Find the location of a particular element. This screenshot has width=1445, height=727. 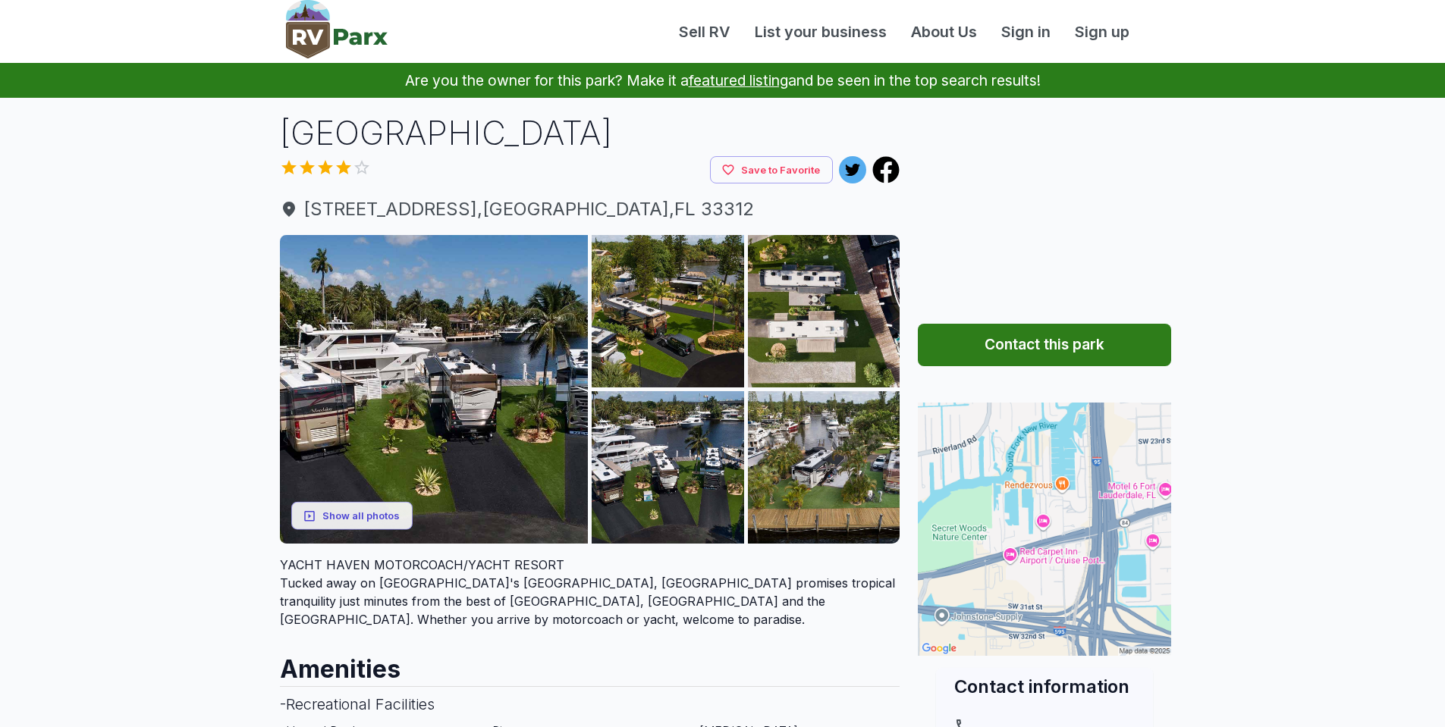

img: pho_740000219_01.jpg is located at coordinates (434, 389).